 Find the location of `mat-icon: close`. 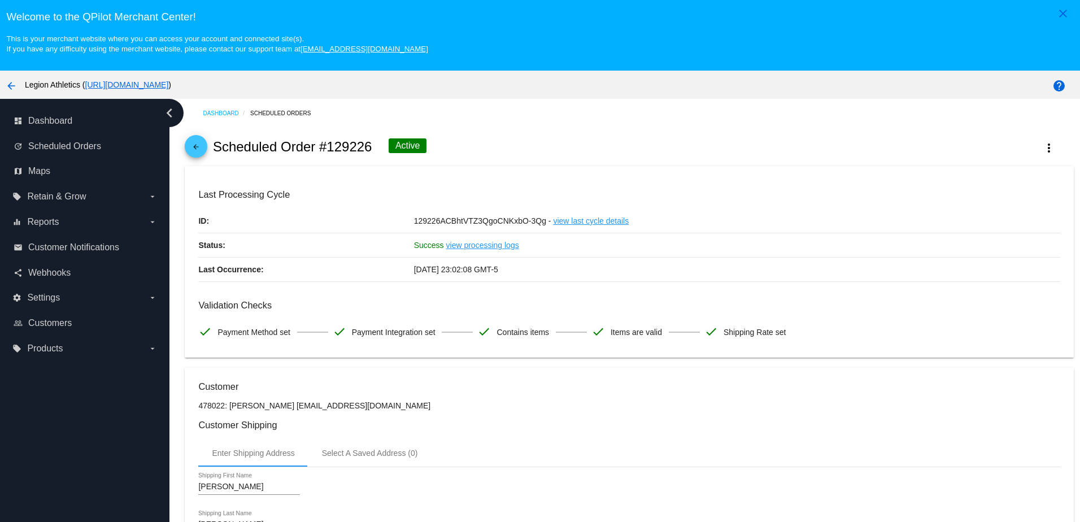

mat-icon: close is located at coordinates (1063, 14).